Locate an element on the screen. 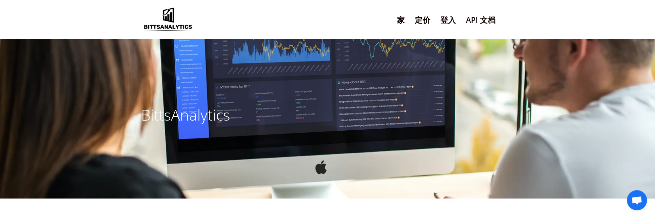 This screenshot has height=217, width=655. font: BittsAnalytics is located at coordinates (185, 115).